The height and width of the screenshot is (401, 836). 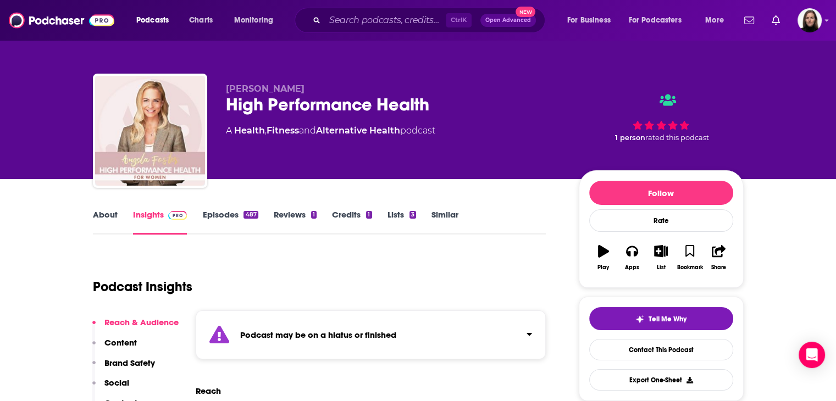 What do you see at coordinates (295, 222) in the screenshot?
I see `a: Reviews1` at bounding box center [295, 222].